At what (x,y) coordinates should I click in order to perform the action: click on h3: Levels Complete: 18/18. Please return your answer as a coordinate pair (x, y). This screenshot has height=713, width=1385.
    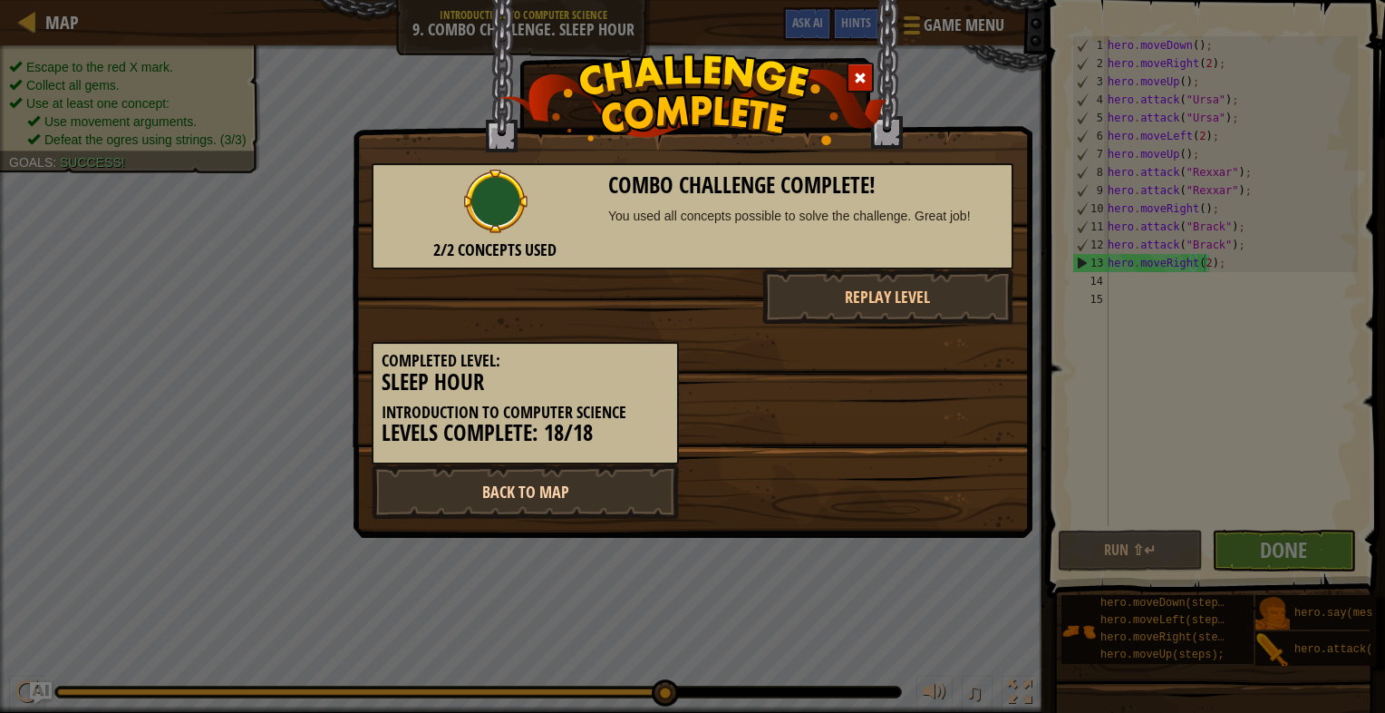
    Looking at the image, I should click on (525, 432).